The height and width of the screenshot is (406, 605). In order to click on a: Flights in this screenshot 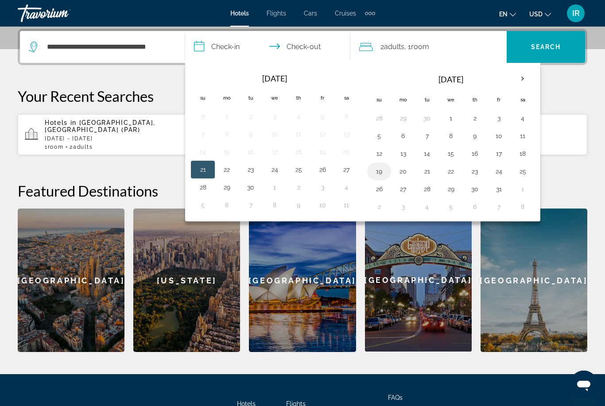, I will do `click(276, 13)`.